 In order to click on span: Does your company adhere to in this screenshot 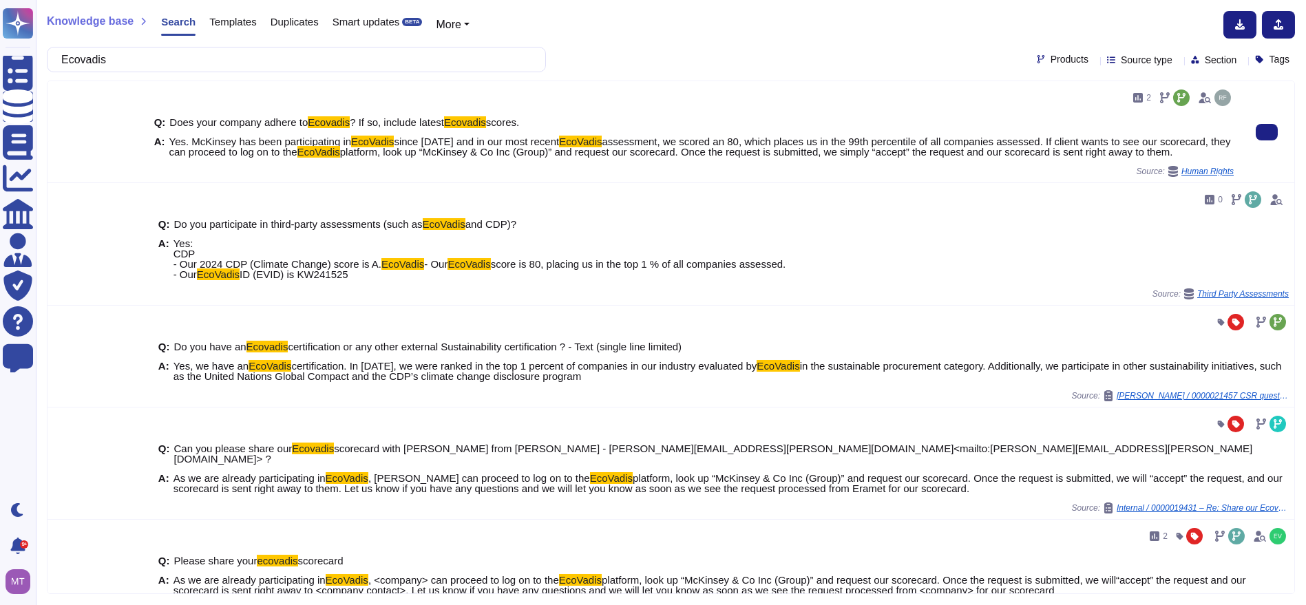, I will do `click(238, 122)`.